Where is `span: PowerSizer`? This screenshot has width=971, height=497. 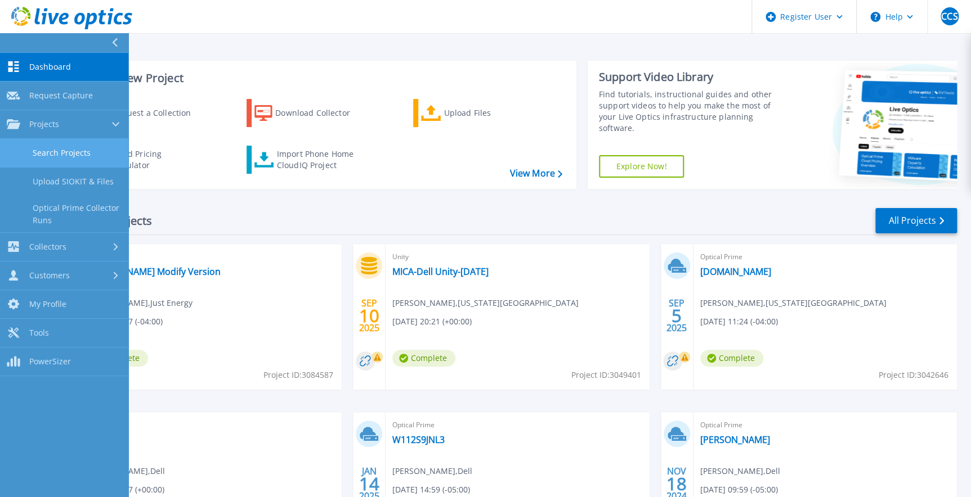
span: PowerSizer is located at coordinates (50, 362).